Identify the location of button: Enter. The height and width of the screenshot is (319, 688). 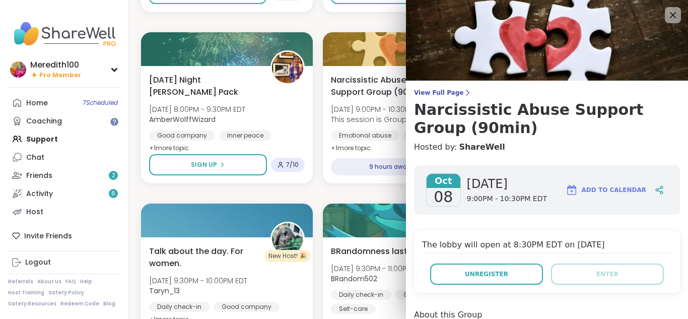
(607, 274).